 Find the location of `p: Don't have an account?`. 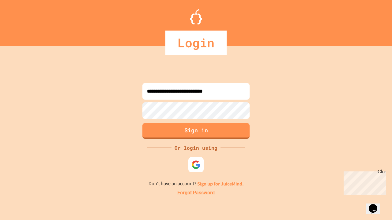

p: Don't have an account? is located at coordinates (196, 184).